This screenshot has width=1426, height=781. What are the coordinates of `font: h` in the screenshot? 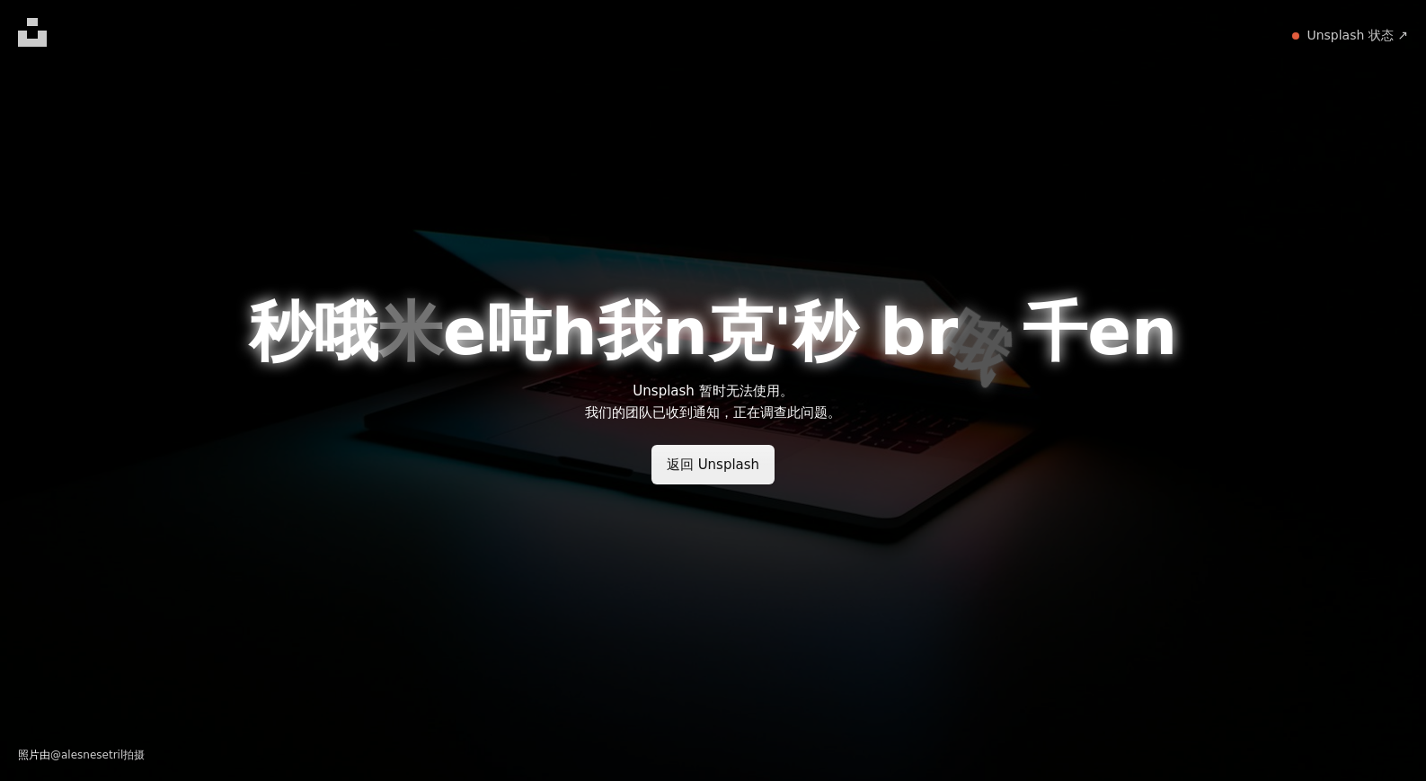 It's located at (574, 332).